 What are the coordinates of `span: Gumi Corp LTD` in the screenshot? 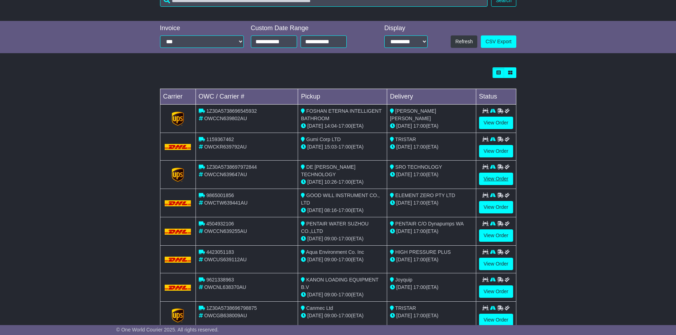 It's located at (323, 139).